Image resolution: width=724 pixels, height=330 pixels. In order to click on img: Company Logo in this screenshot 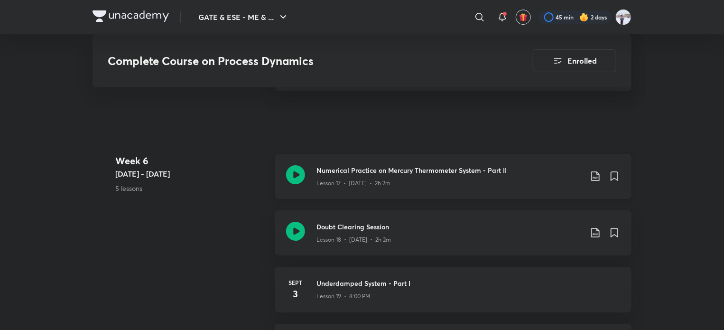, I will do `click(130, 16)`.